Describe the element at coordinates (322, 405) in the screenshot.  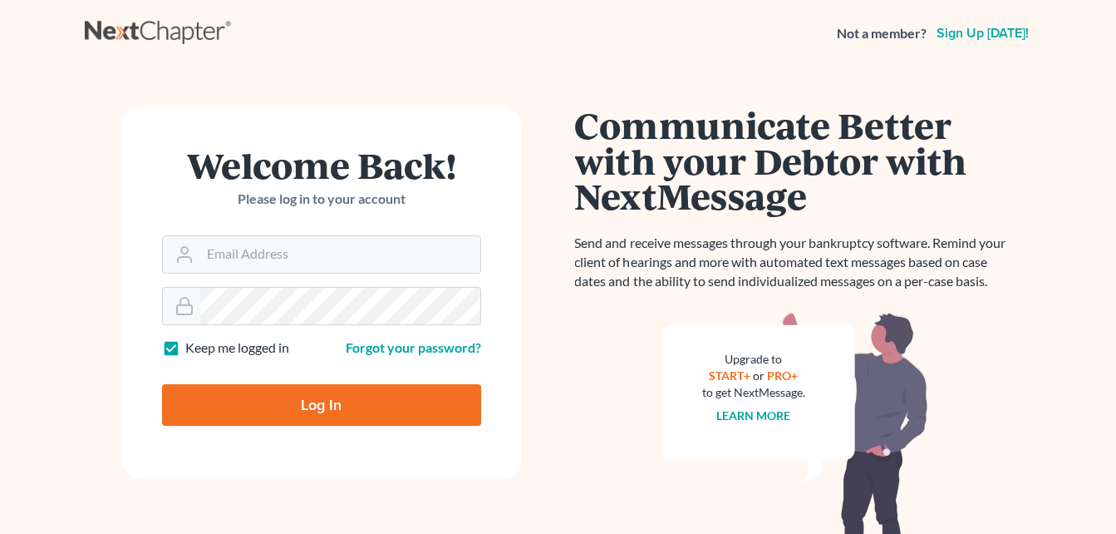
I see `input: Log In` at that location.